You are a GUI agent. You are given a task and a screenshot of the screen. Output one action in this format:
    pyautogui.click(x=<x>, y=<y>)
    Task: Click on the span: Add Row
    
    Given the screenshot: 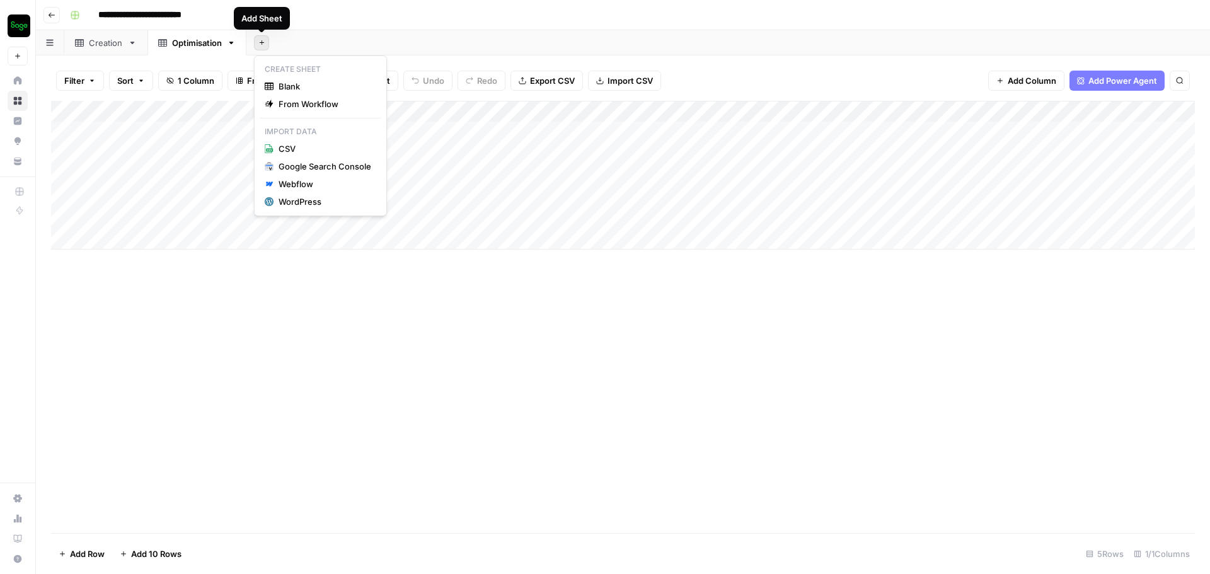 What is the action you would take?
    pyautogui.click(x=87, y=554)
    